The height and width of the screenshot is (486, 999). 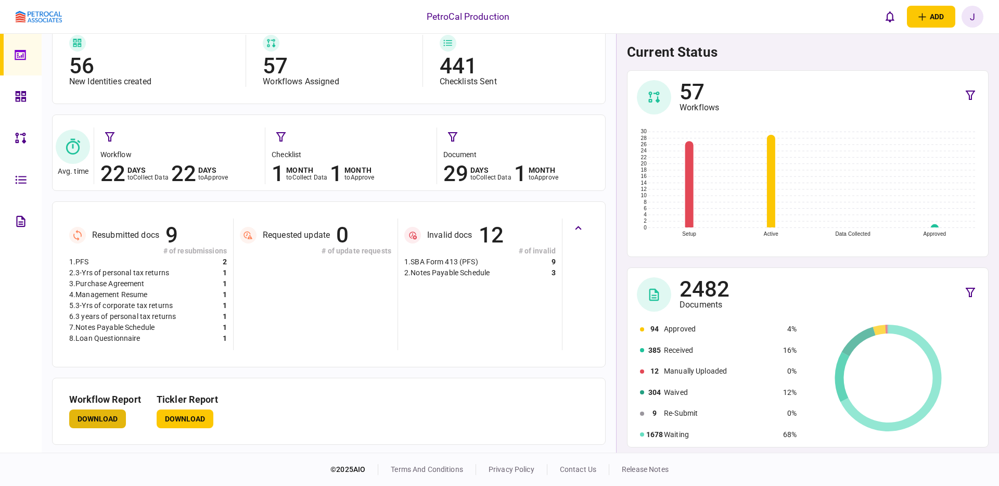 What do you see at coordinates (113, 174) in the screenshot?
I see `div: 22` at bounding box center [113, 174].